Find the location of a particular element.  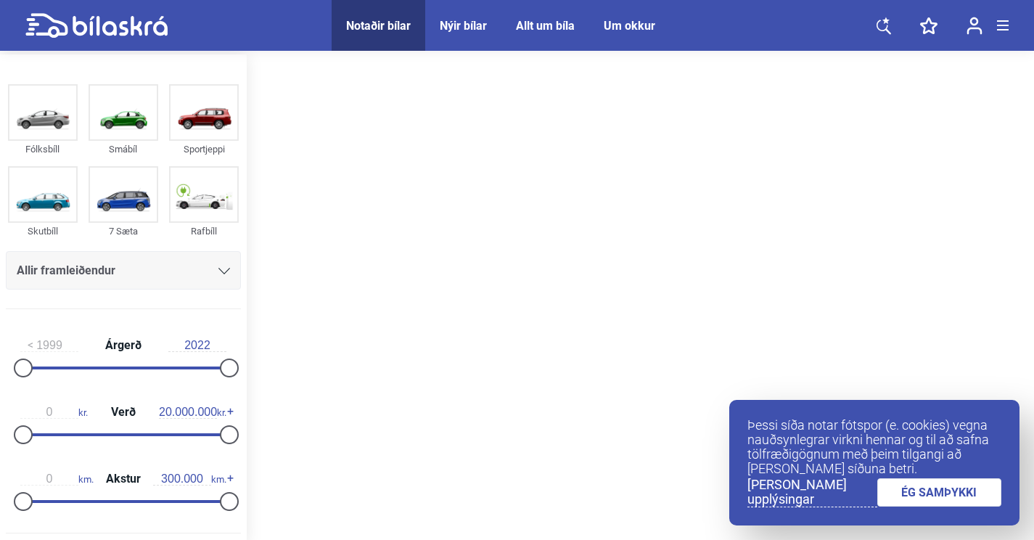

div: Rafbíll is located at coordinates (204, 231).